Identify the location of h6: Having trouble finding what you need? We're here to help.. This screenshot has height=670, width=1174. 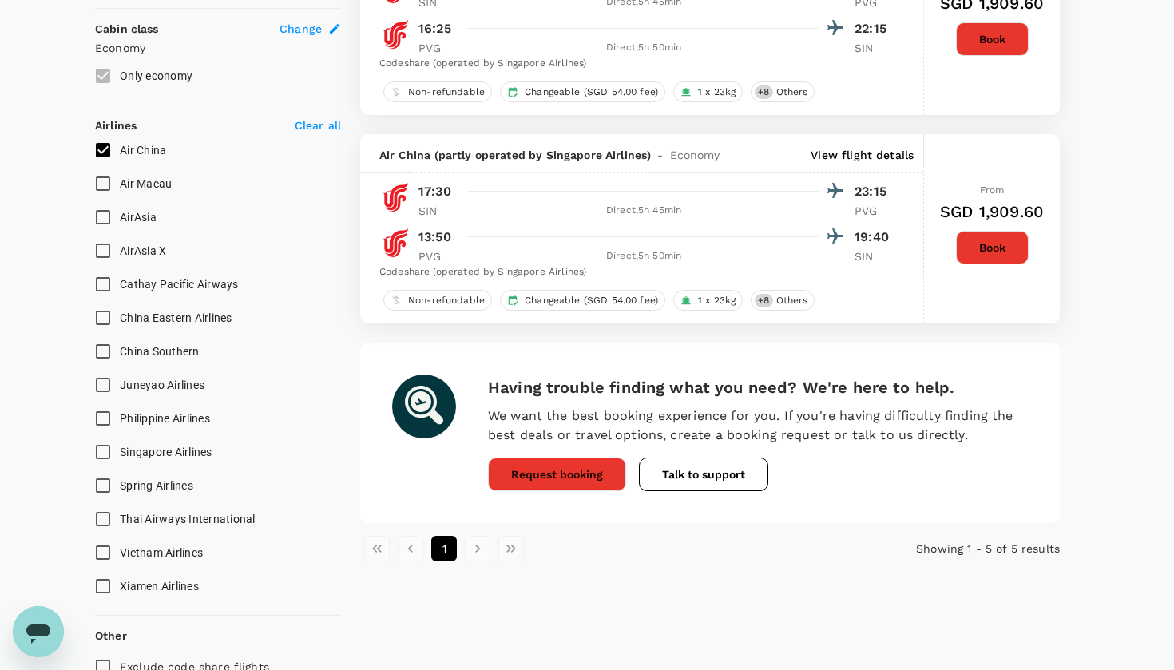
(758, 387).